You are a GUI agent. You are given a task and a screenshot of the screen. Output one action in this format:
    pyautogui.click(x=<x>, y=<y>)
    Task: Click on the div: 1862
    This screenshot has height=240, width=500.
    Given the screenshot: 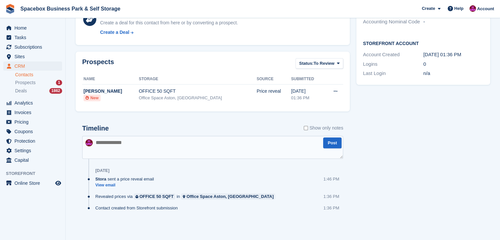 What is the action you would take?
    pyautogui.click(x=56, y=91)
    